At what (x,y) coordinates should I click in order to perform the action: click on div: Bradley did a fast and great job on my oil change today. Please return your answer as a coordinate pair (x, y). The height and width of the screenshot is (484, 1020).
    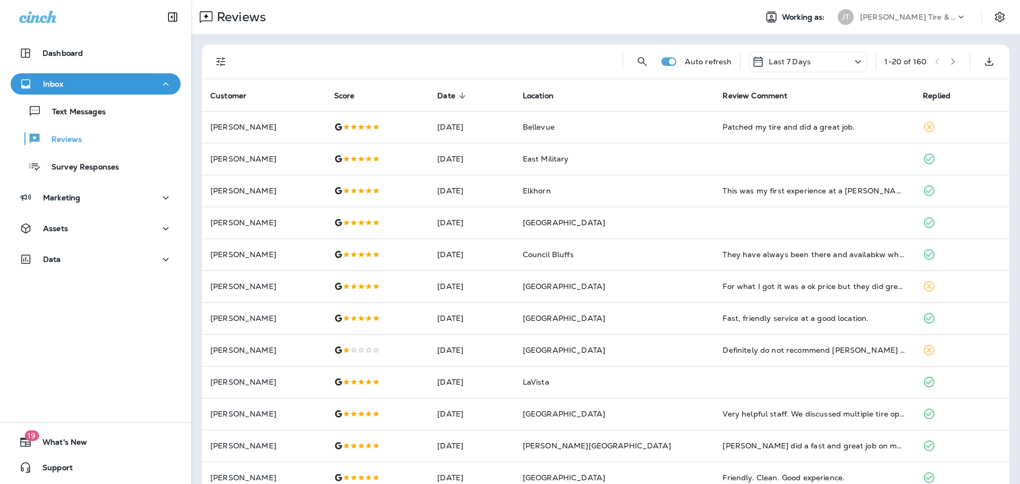
    Looking at the image, I should click on (814, 446).